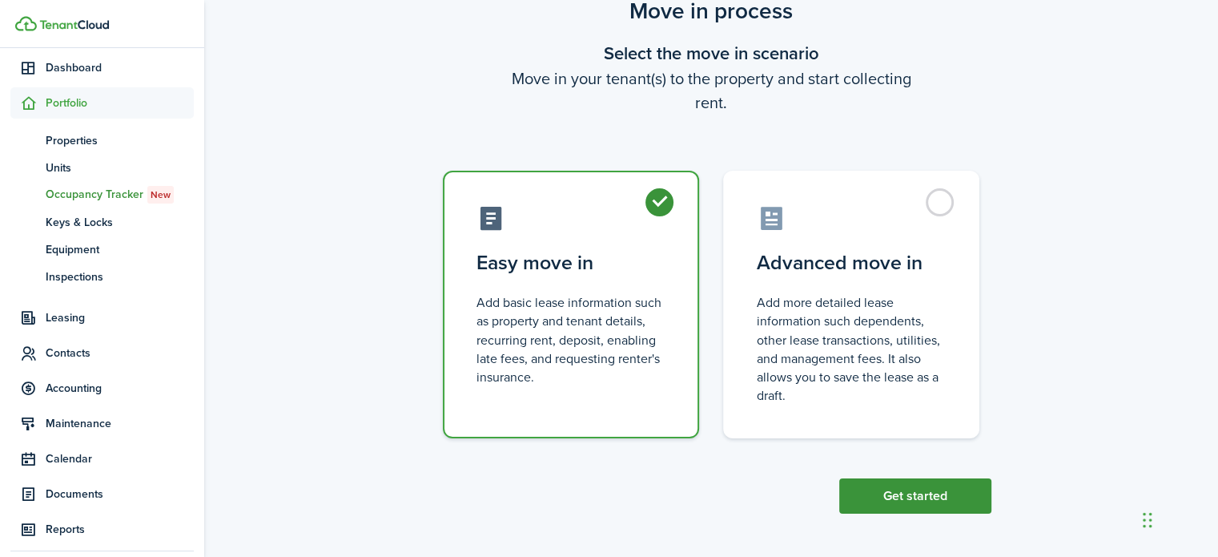  I want to click on a: Inspections, so click(102, 276).